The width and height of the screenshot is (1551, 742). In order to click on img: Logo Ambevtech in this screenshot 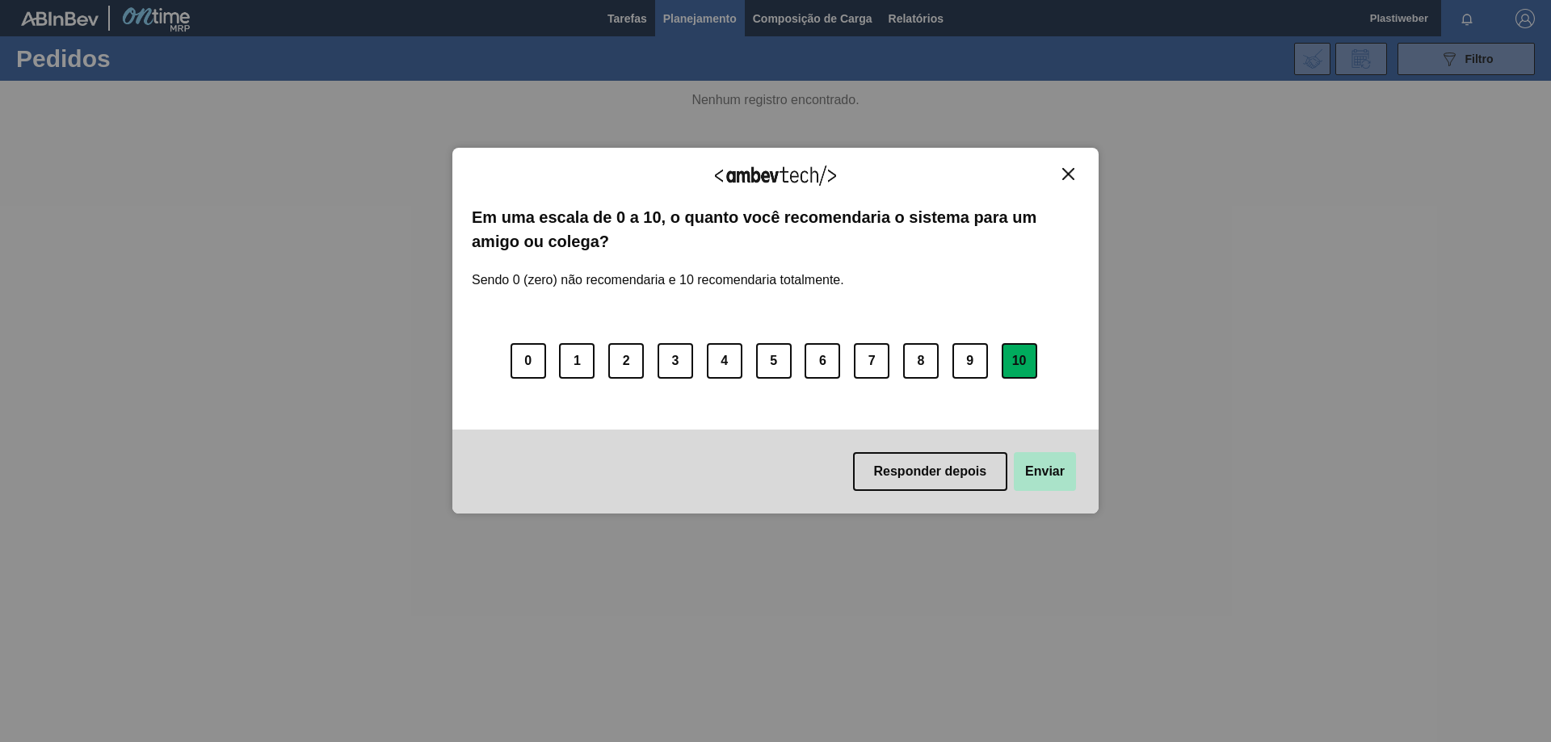, I will do `click(776, 175)`.